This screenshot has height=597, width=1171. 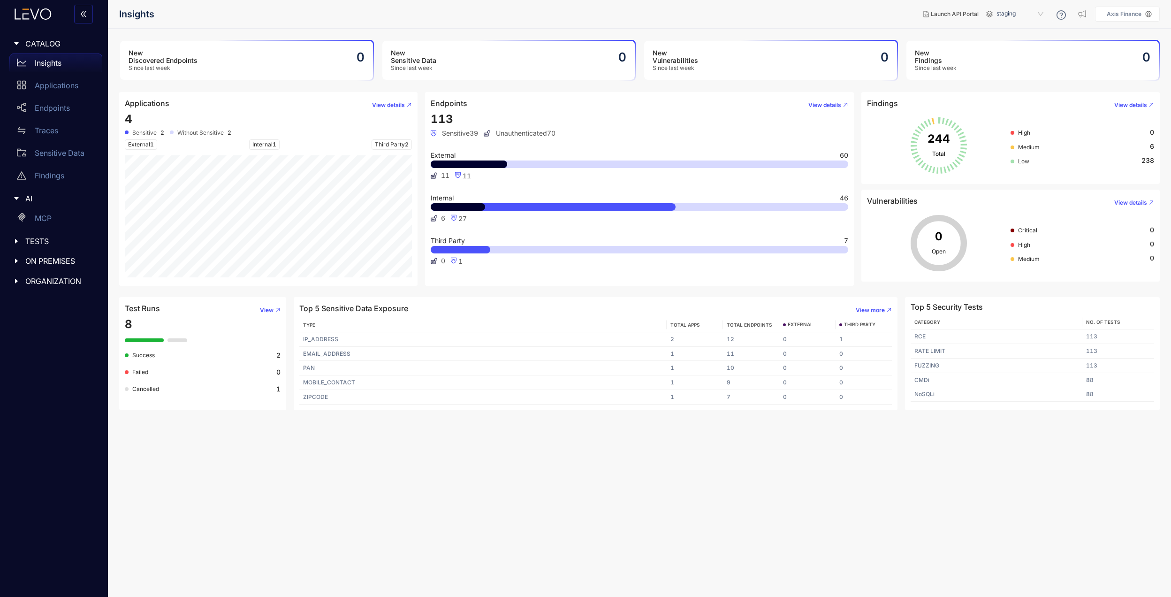 I want to click on p: Traces, so click(x=46, y=130).